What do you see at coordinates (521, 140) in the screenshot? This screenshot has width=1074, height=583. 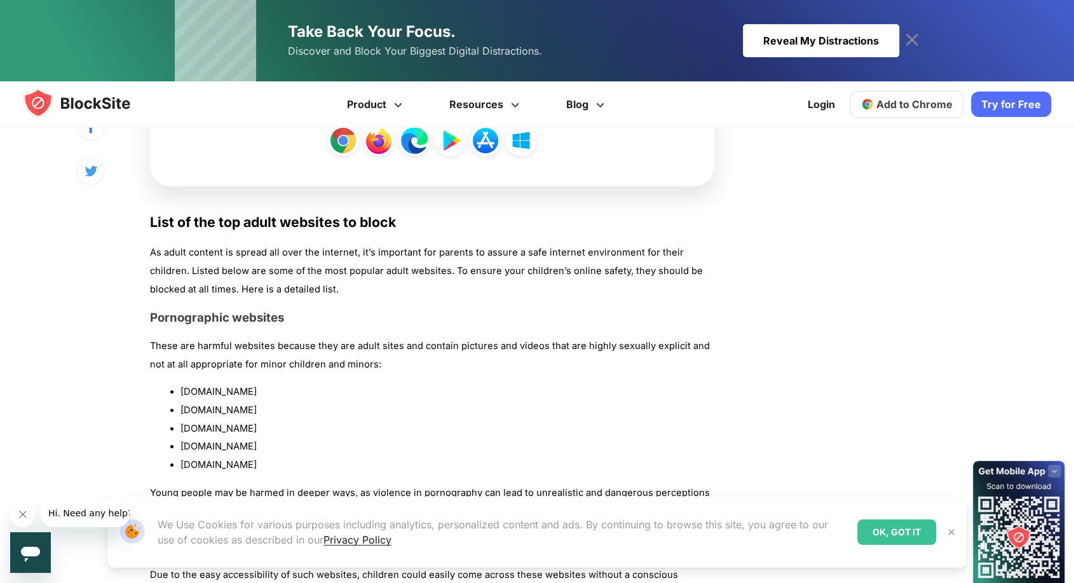 I see `img: windows icon` at bounding box center [521, 140].